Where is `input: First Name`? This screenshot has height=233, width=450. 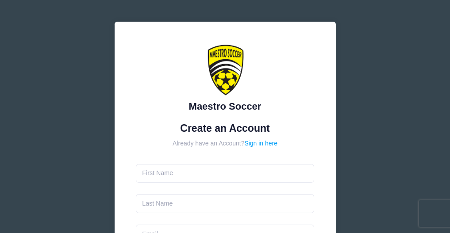
input: First Name is located at coordinates (225, 173).